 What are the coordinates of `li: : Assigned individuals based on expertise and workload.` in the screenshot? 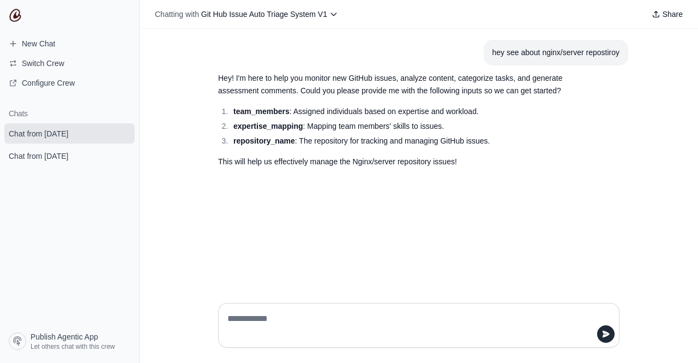 It's located at (399, 111).